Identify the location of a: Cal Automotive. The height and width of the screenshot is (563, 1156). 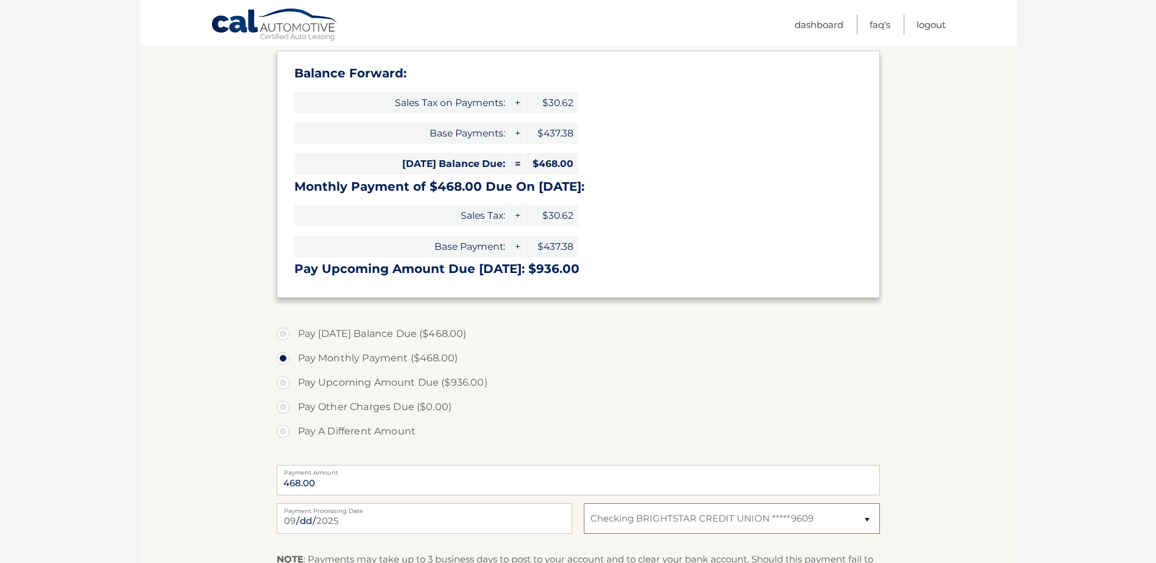
(275, 26).